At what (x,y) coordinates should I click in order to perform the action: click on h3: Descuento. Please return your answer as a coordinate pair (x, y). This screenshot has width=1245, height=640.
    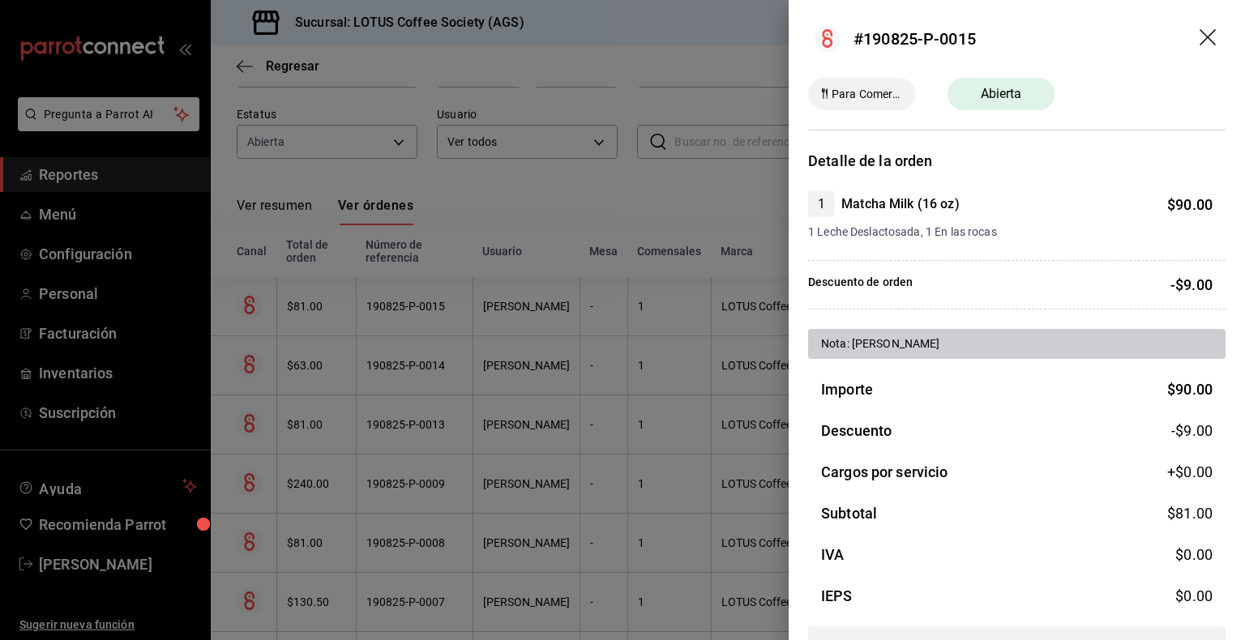
    Looking at the image, I should click on (856, 430).